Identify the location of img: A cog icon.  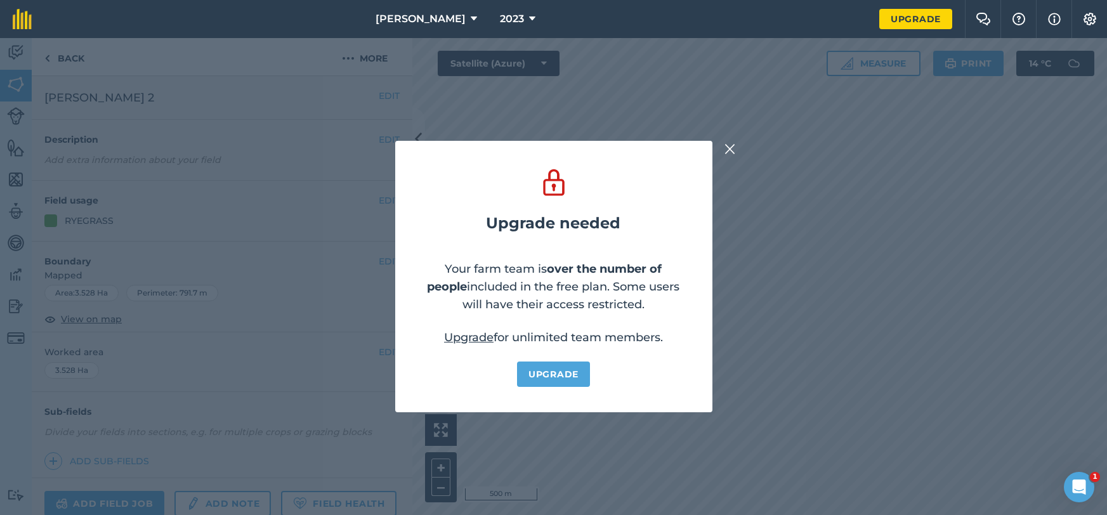
(1090, 19).